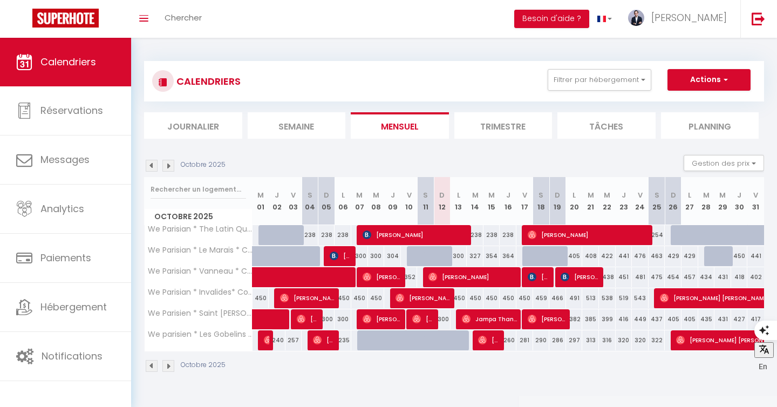 The height and width of the screenshot is (407, 777). What do you see at coordinates (65, 159) in the screenshot?
I see `span: Messages` at bounding box center [65, 159].